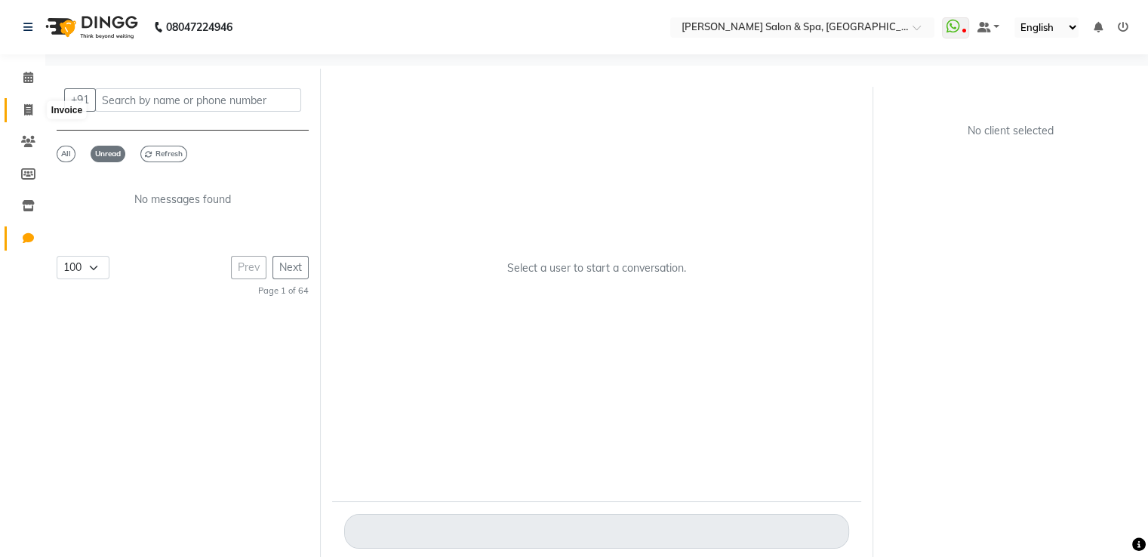  I want to click on p: Select a user to start a conversation., so click(596, 268).